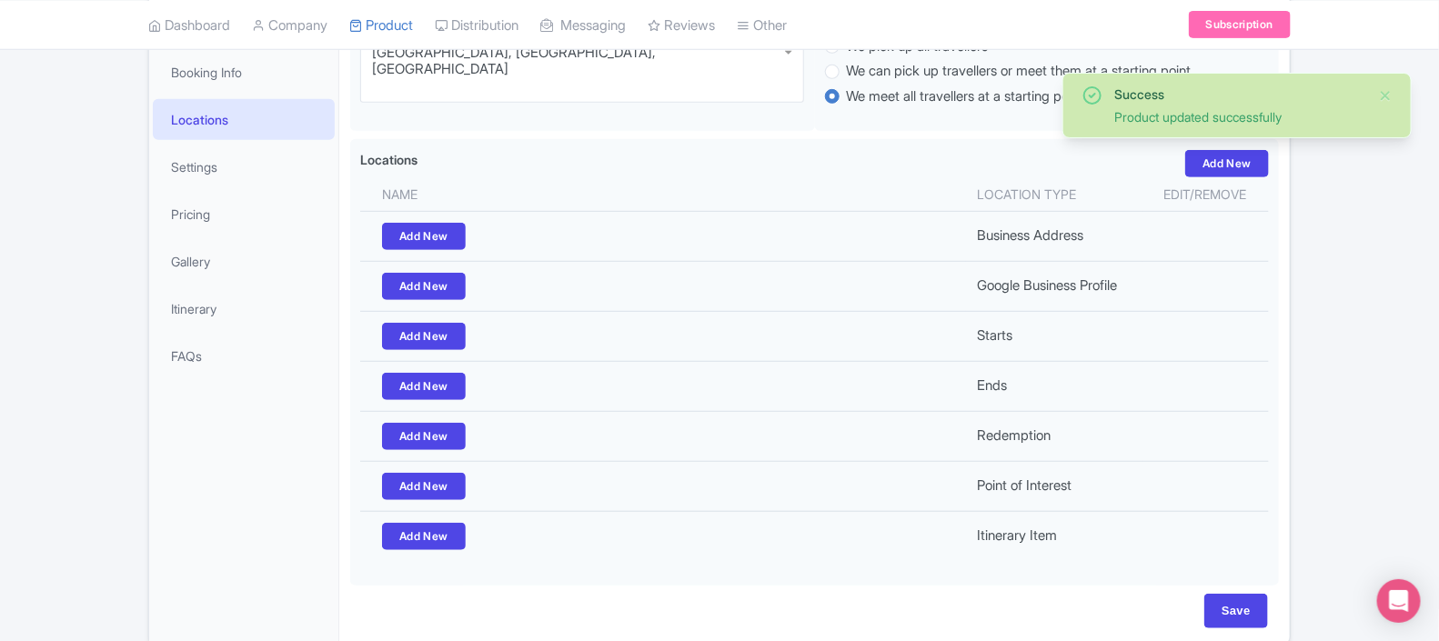  Describe the element at coordinates (244, 72) in the screenshot. I see `a: Booking Info` at that location.